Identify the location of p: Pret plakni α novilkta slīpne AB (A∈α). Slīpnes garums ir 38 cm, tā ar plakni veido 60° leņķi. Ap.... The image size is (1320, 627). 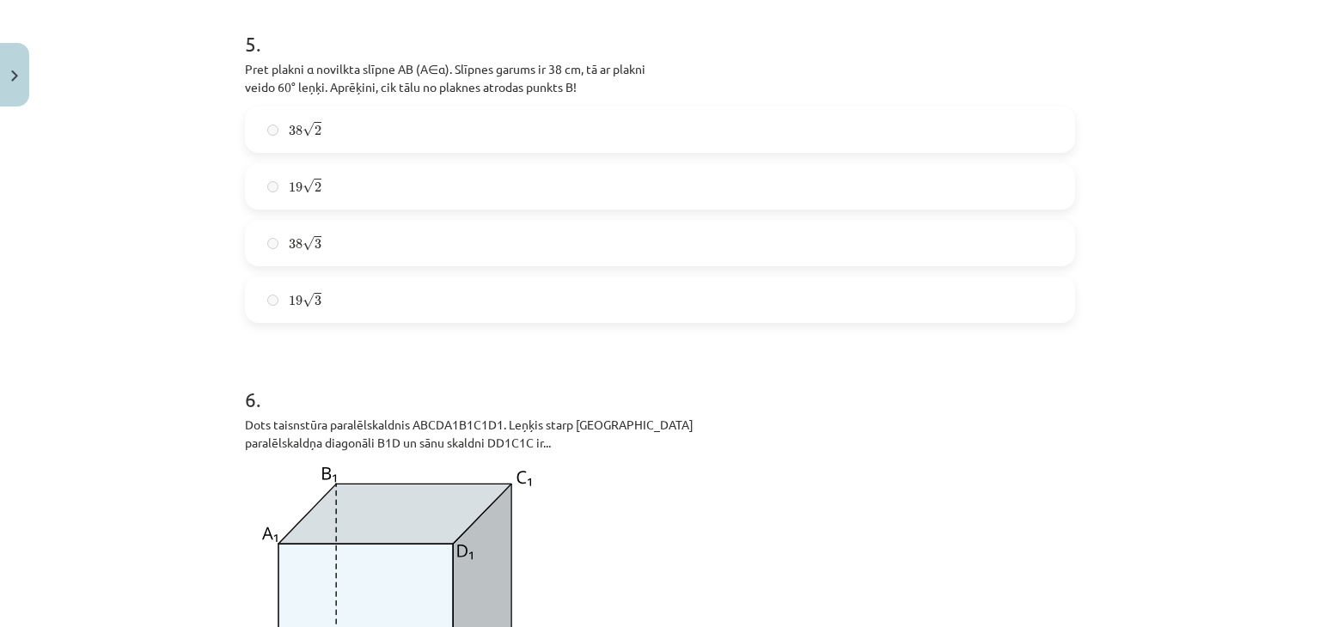
(660, 78).